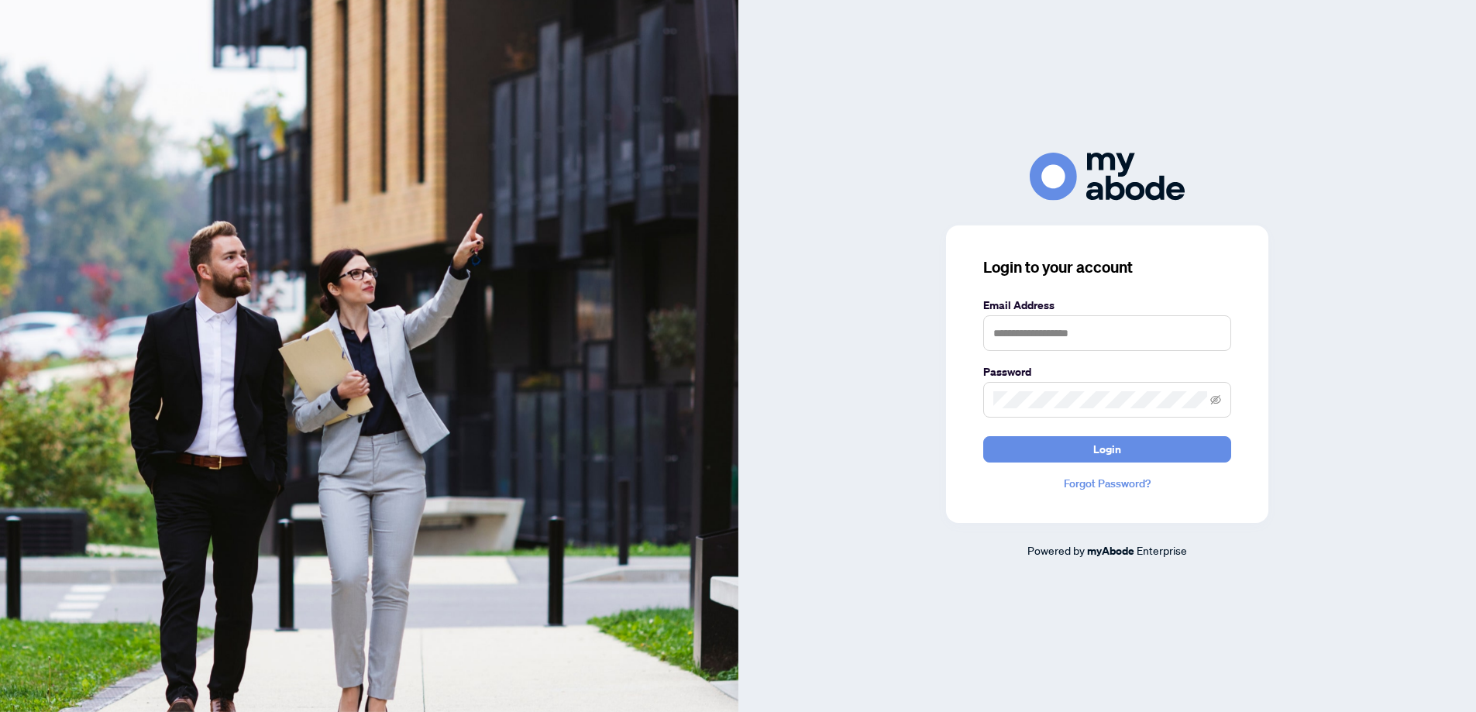 The width and height of the screenshot is (1476, 712). I want to click on span: eye-invisible, so click(1215, 400).